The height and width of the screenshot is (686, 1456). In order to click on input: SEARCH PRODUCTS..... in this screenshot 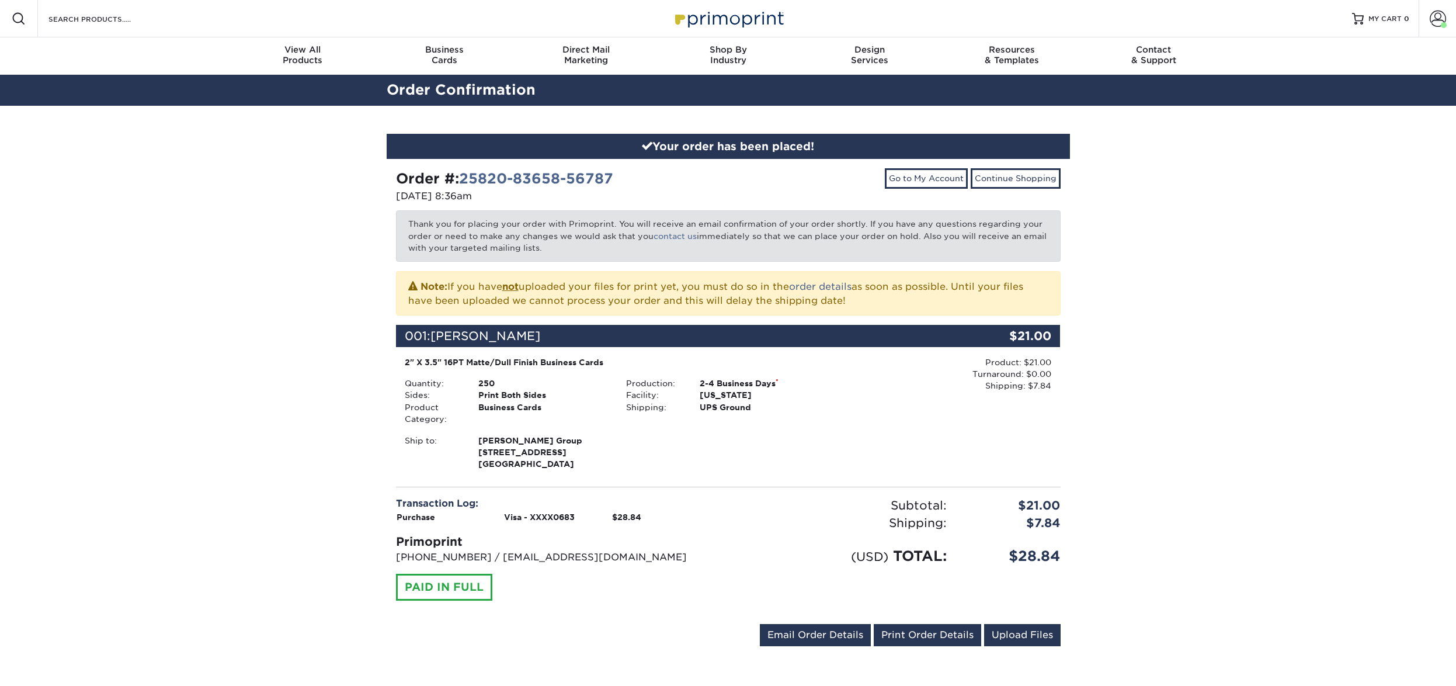, I will do `click(104, 19)`.